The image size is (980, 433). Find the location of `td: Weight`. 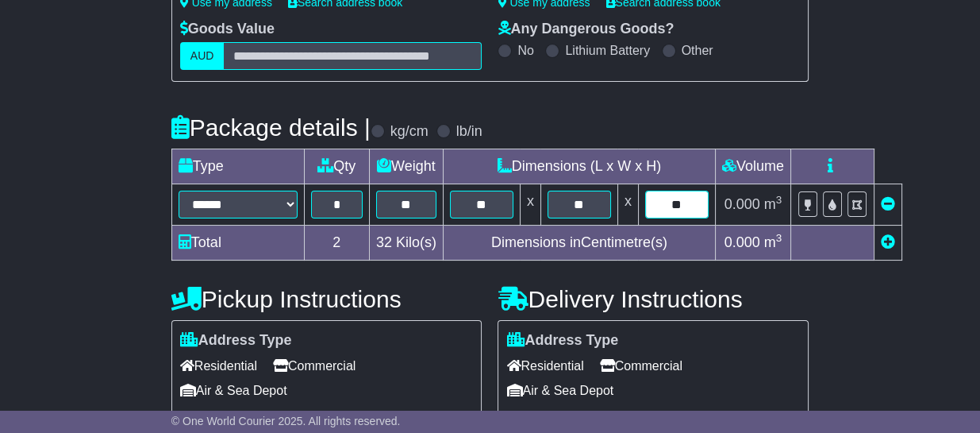

td: Weight is located at coordinates (406, 167).